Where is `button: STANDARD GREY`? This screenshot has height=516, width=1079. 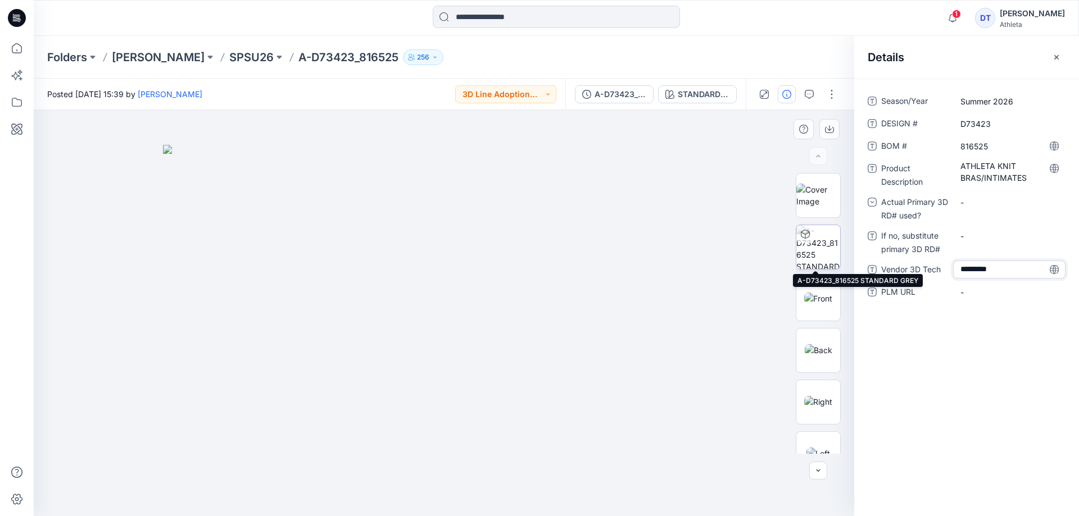 button: STANDARD GREY is located at coordinates (697, 94).